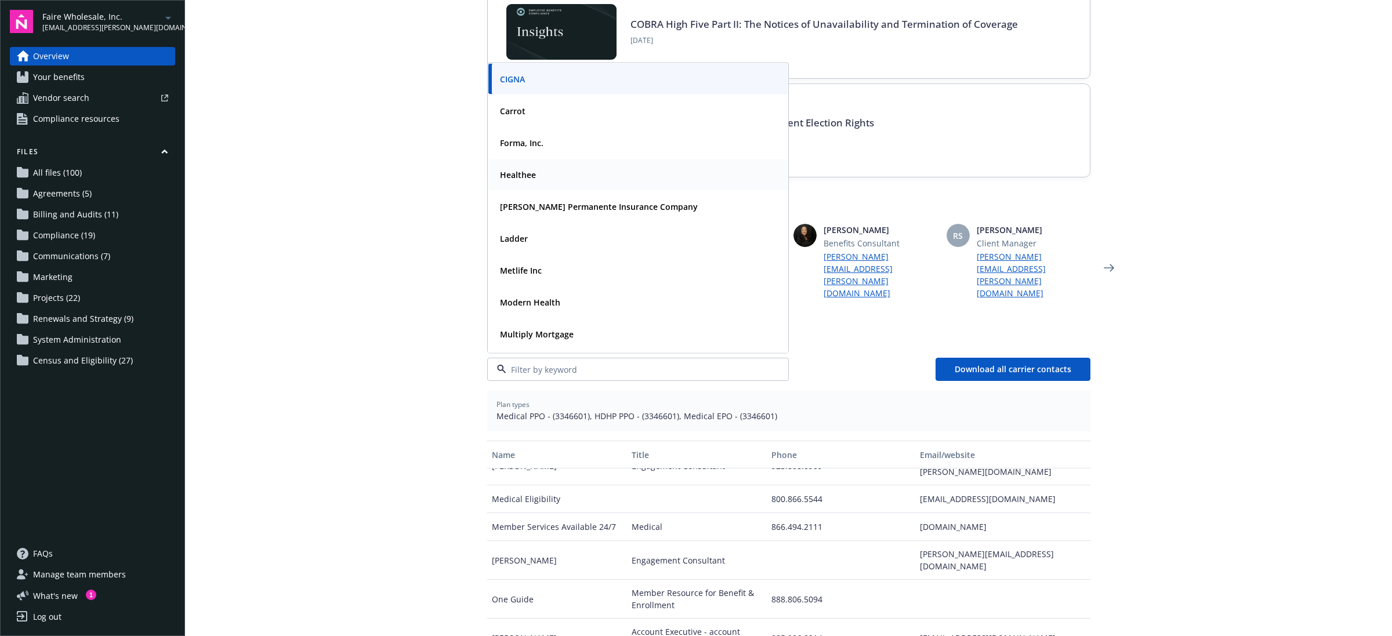 The height and width of the screenshot is (636, 1392). I want to click on span: Client Manager, so click(1034, 243).